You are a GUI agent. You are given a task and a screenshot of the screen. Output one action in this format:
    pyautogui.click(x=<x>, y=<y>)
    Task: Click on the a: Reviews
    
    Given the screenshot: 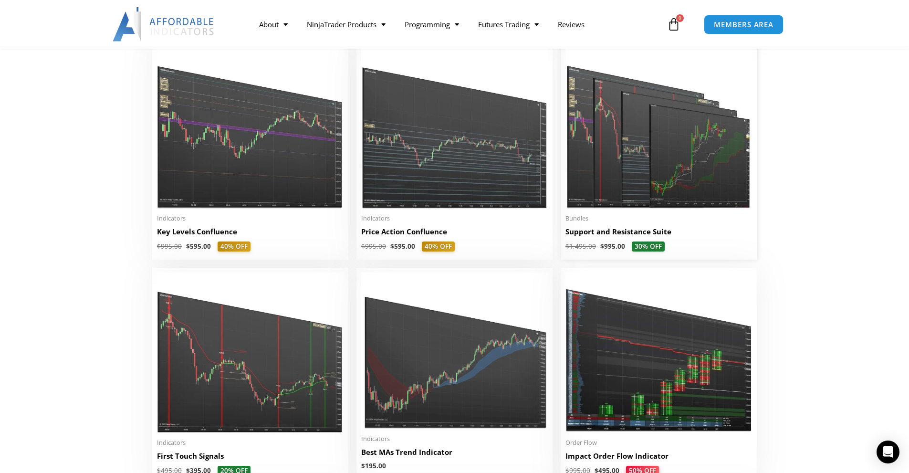 What is the action you would take?
    pyautogui.click(x=571, y=24)
    